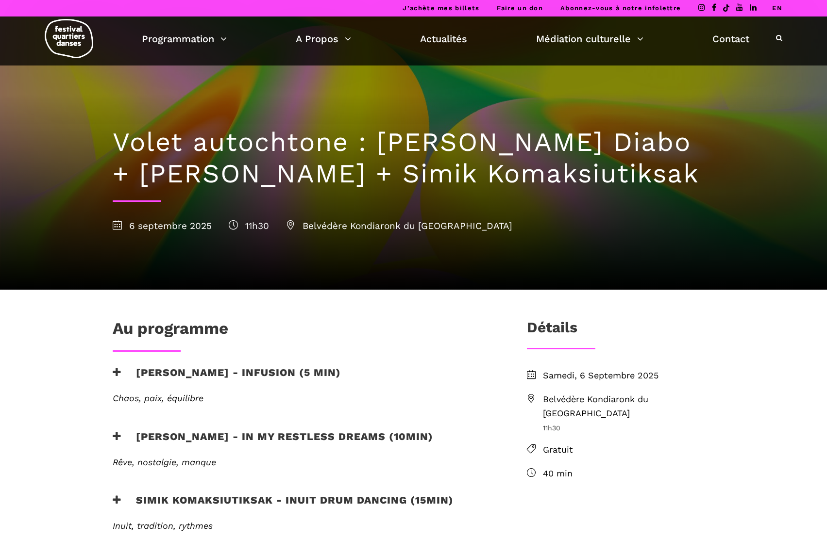 The height and width of the screenshot is (539, 827). Describe the element at coordinates (443, 39) in the screenshot. I see `a: Actualités` at that location.